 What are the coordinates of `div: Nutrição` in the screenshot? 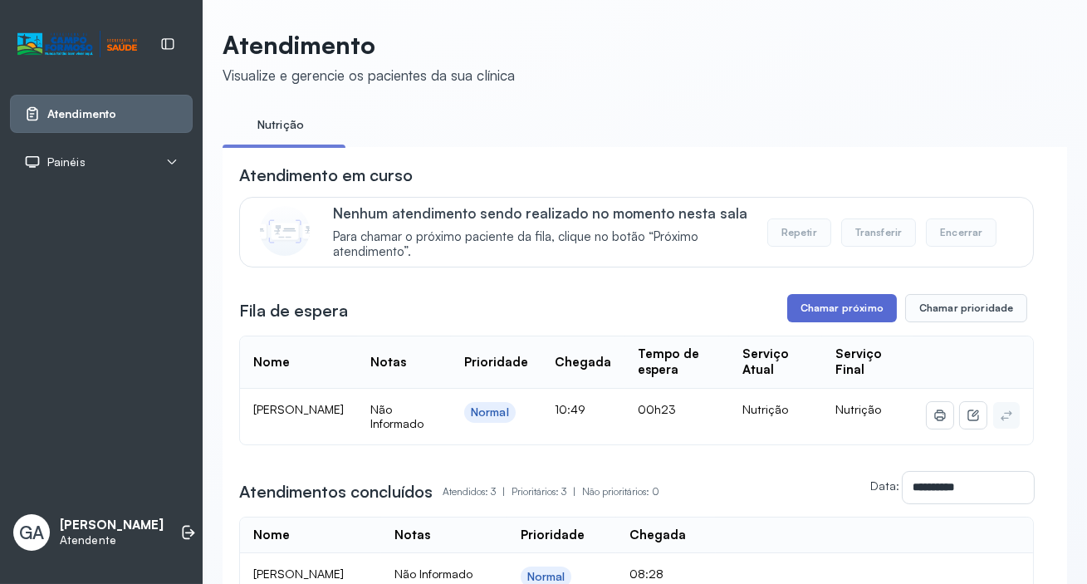 It's located at (776, 410).